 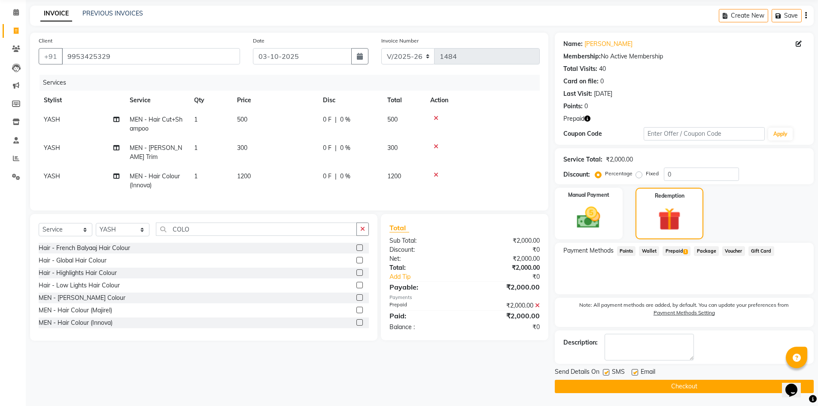 I want to click on label: Note: All payment methods are added, by default. You can update your preferences from, so click(x=684, y=311).